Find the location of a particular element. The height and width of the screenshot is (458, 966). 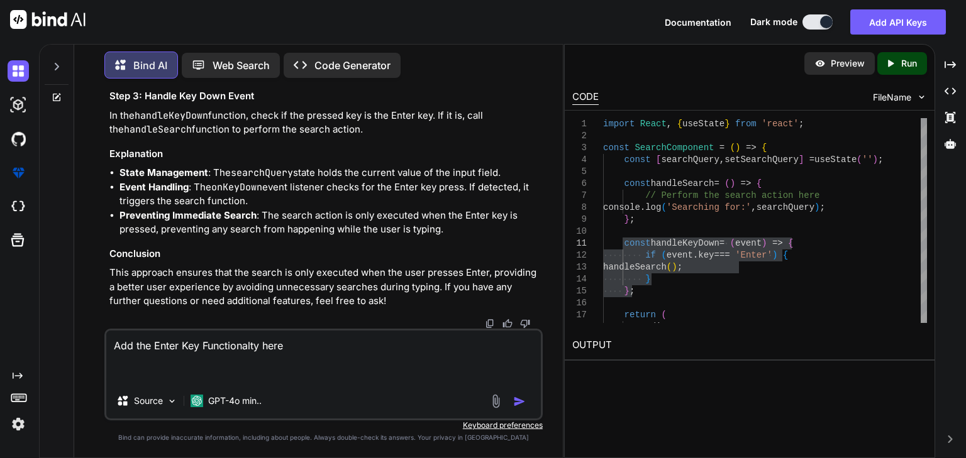

img: like is located at coordinates (507, 324).